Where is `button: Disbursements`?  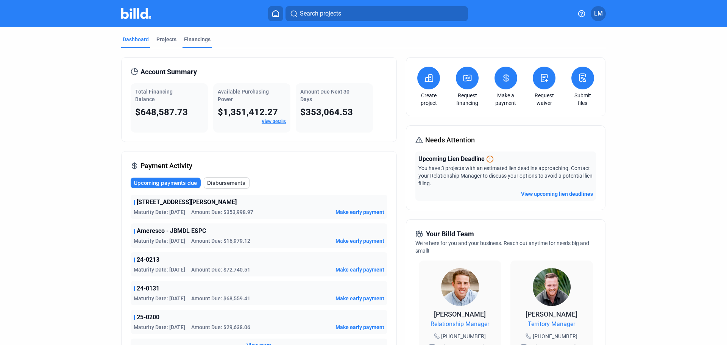
button: Disbursements is located at coordinates (226, 183).